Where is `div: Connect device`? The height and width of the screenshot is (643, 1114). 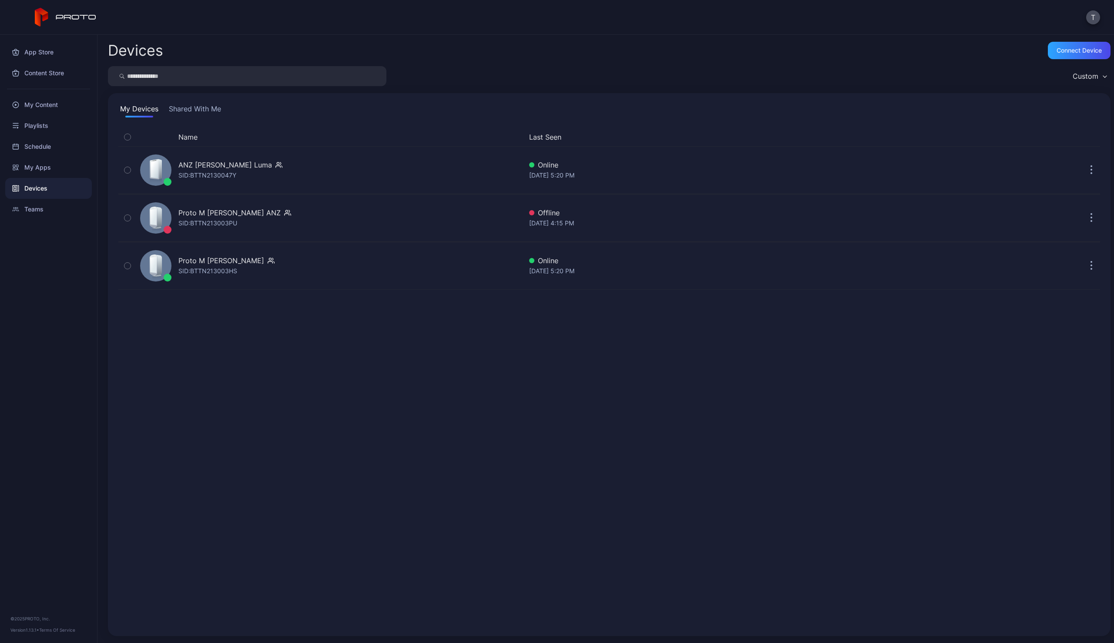 div: Connect device is located at coordinates (1080, 50).